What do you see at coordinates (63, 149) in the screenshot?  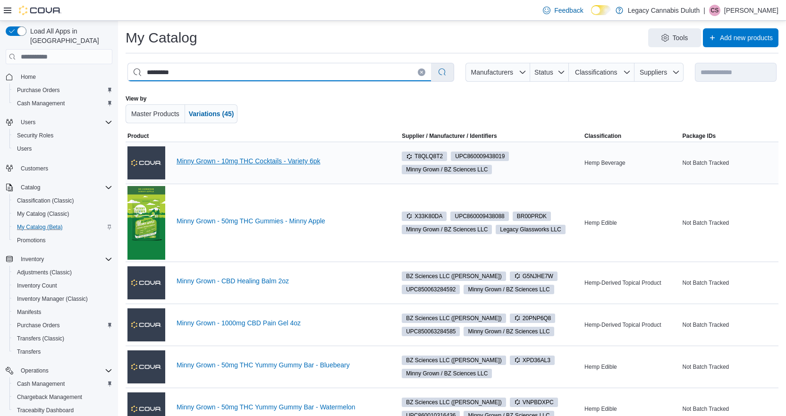 I see `button: Users` at bounding box center [63, 149].